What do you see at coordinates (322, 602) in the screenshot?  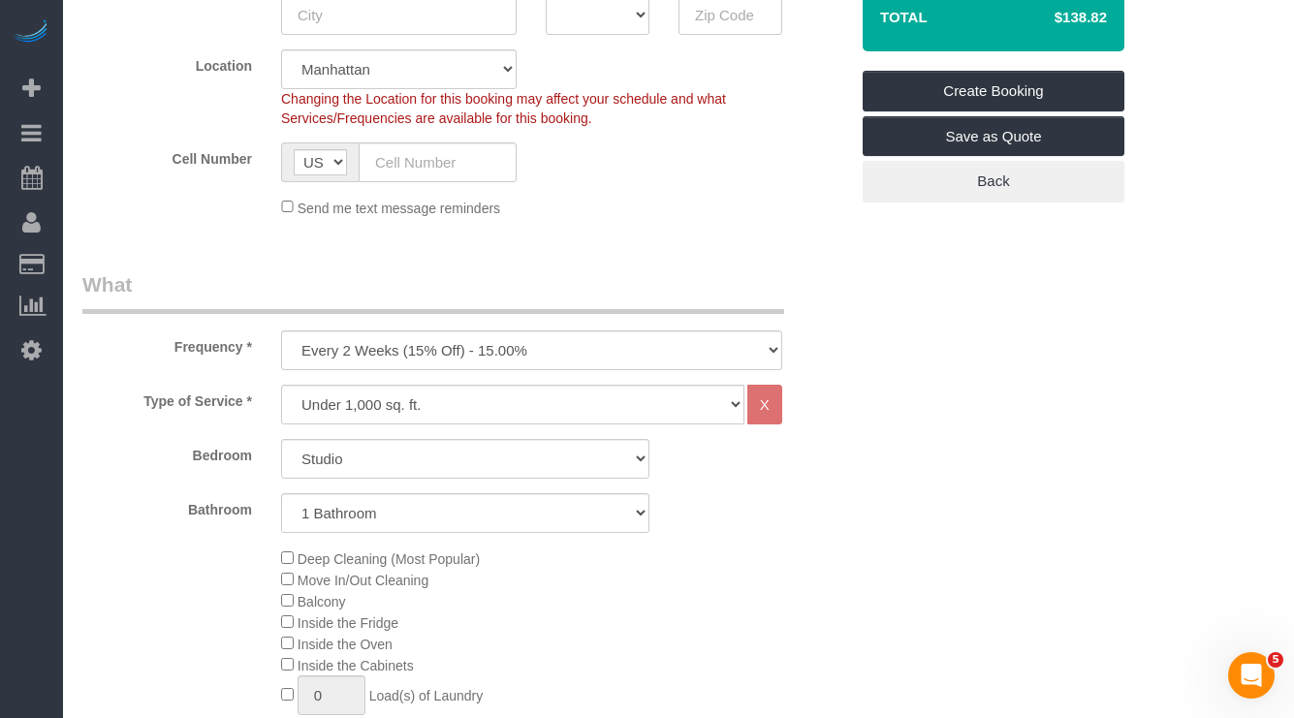 I see `span: Balcony` at bounding box center [322, 602].